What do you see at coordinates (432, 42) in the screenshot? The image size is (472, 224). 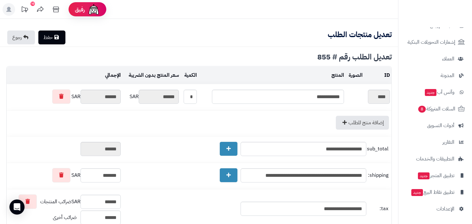 I see `span: إشعارات التحويلات البنكية` at bounding box center [432, 42].